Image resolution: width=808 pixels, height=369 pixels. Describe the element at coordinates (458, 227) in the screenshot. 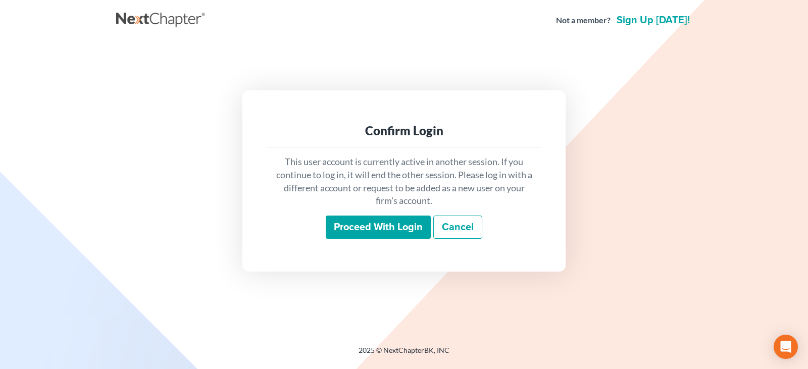

I see `a: Cancel` at that location.